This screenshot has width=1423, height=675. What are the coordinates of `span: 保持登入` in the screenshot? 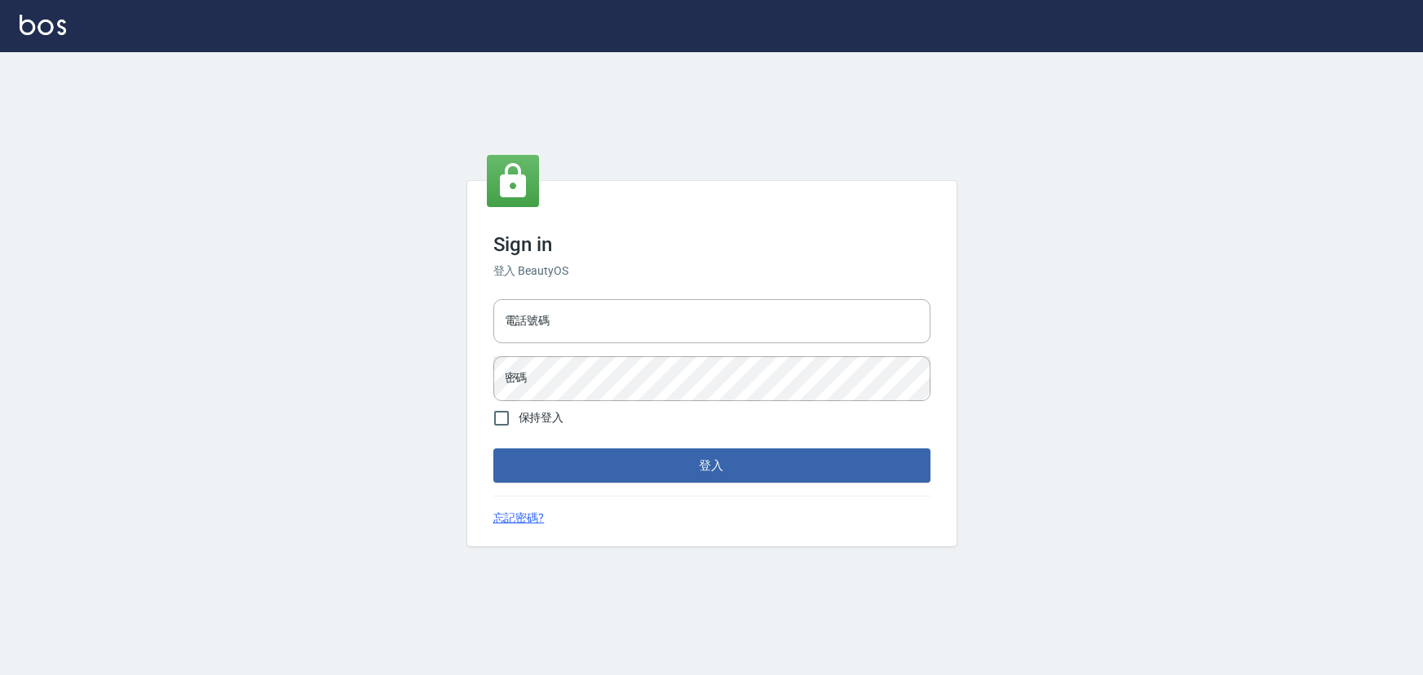 It's located at (541, 417).